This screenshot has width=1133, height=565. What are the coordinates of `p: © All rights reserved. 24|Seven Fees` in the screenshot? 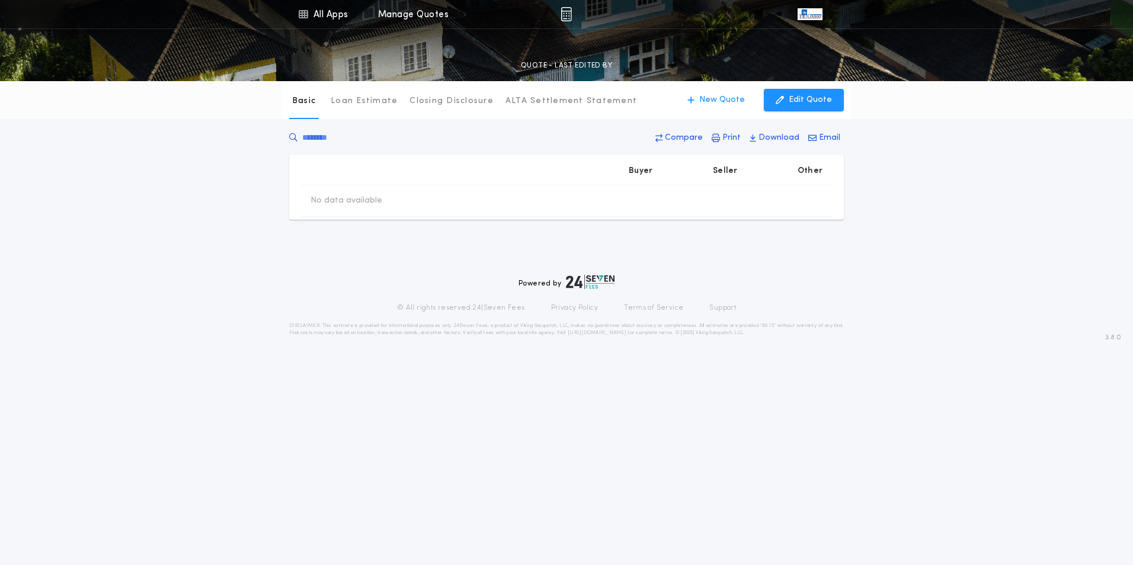 It's located at (461, 308).